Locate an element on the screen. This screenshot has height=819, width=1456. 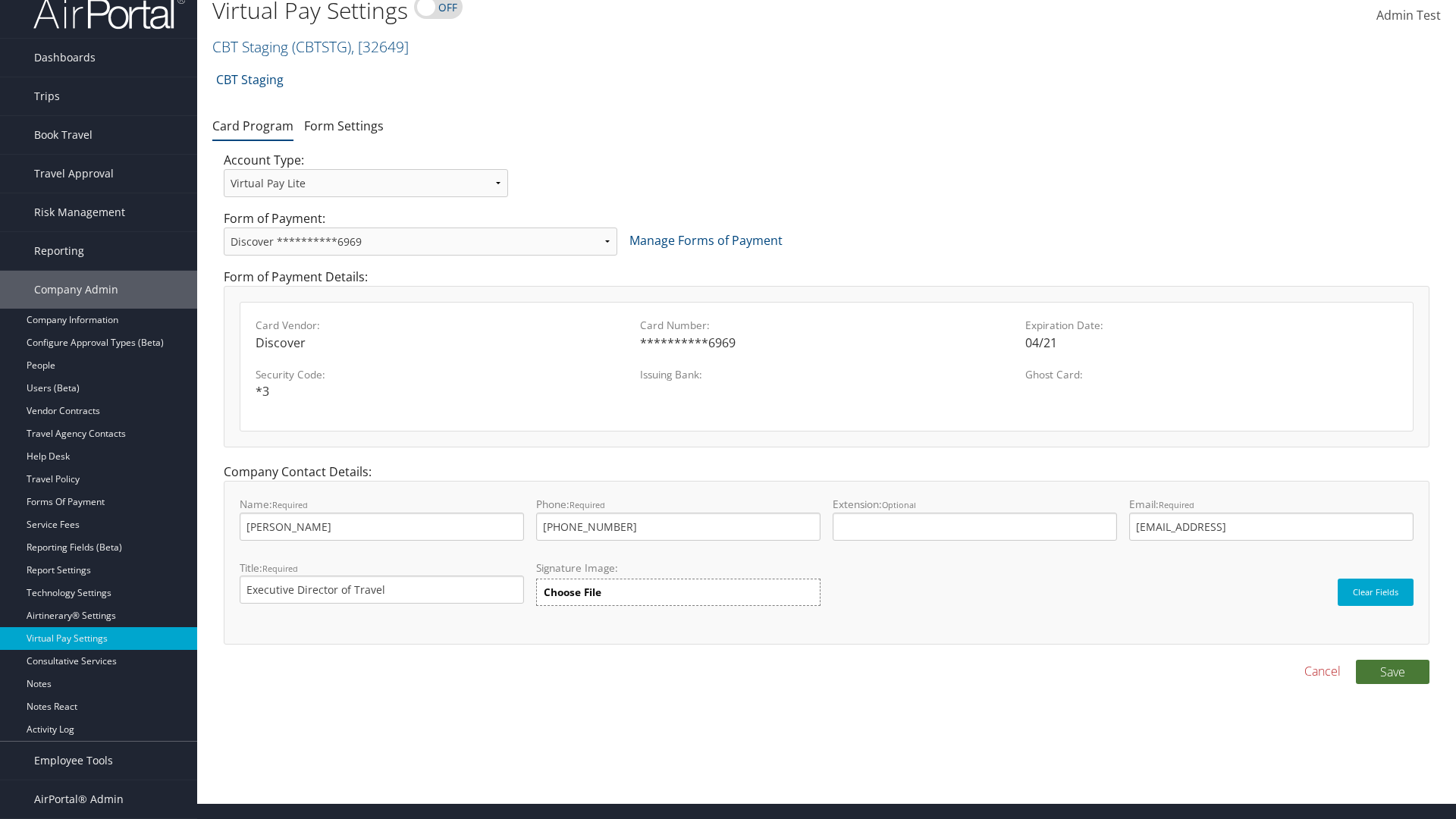
span: , [ 32649 ] is located at coordinates (380, 46).